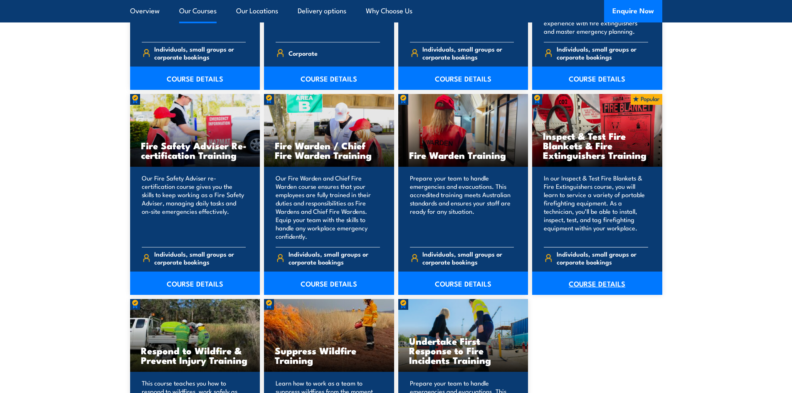 This screenshot has height=393, width=792. What do you see at coordinates (329, 150) in the screenshot?
I see `h3: Fire Warden / Chief Fire Warden Training` at bounding box center [329, 150].